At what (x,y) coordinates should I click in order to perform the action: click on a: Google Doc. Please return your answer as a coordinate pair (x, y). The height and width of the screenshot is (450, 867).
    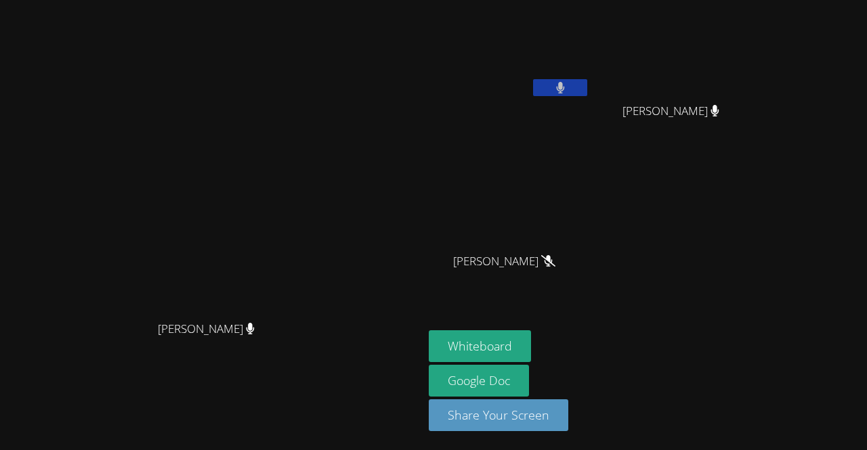
    Looking at the image, I should click on (479, 381).